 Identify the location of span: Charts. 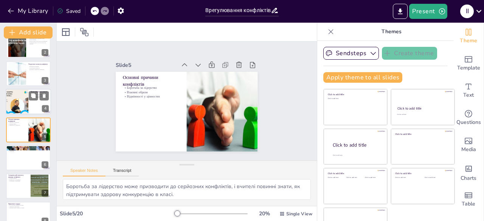
(469, 179).